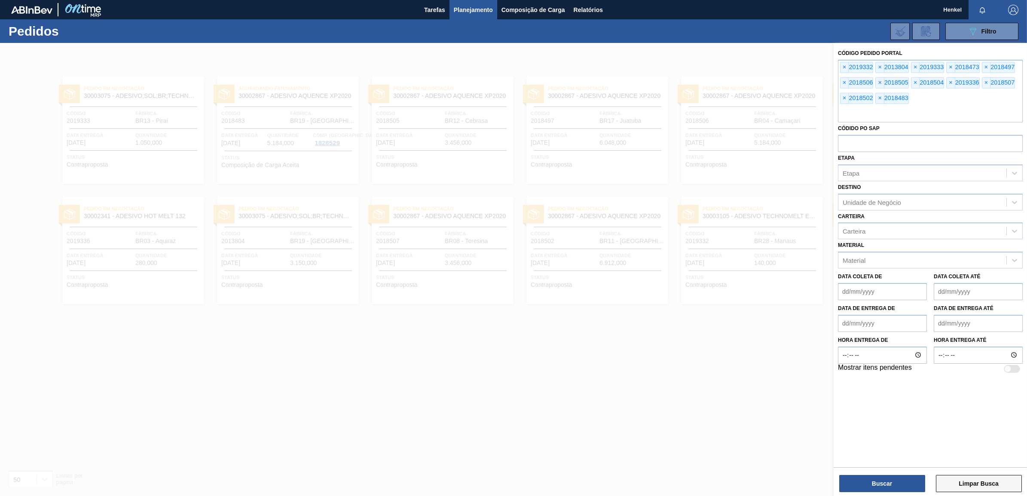  Describe the element at coordinates (1014, 10) in the screenshot. I see `img: Logout` at that location.